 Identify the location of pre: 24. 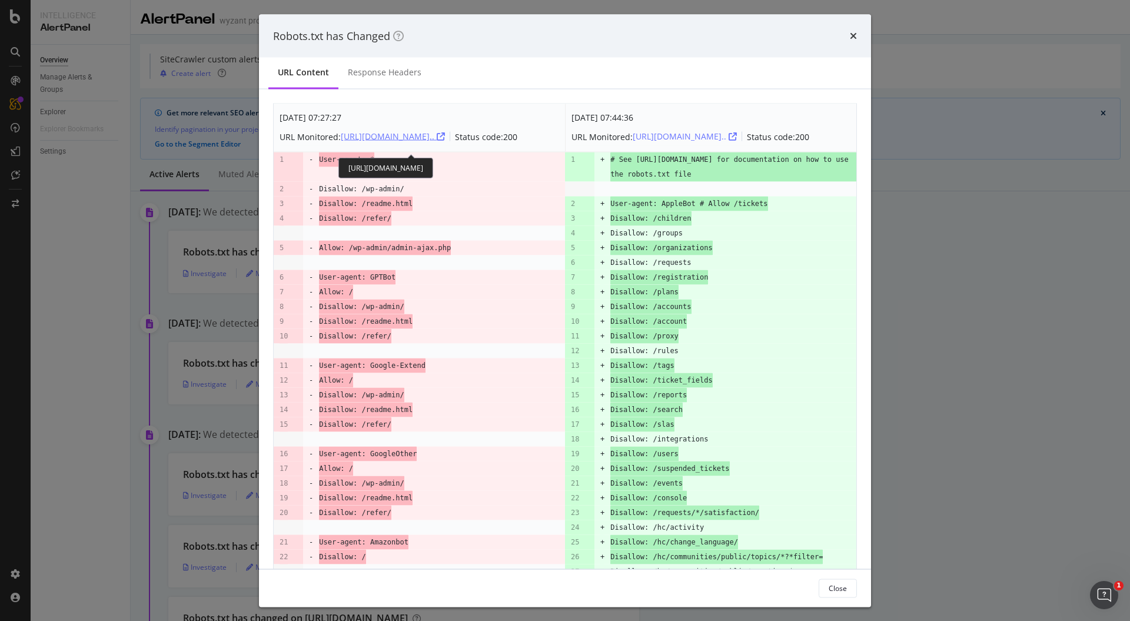
(575, 527).